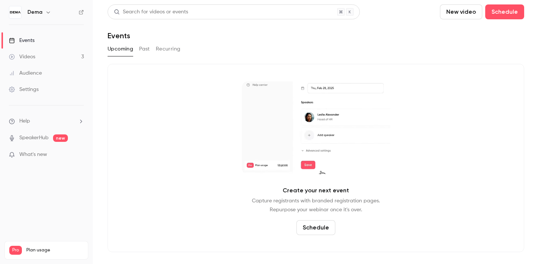 The width and height of the screenshot is (539, 264). What do you see at coordinates (22, 40) in the screenshot?
I see `div: Events` at bounding box center [22, 40].